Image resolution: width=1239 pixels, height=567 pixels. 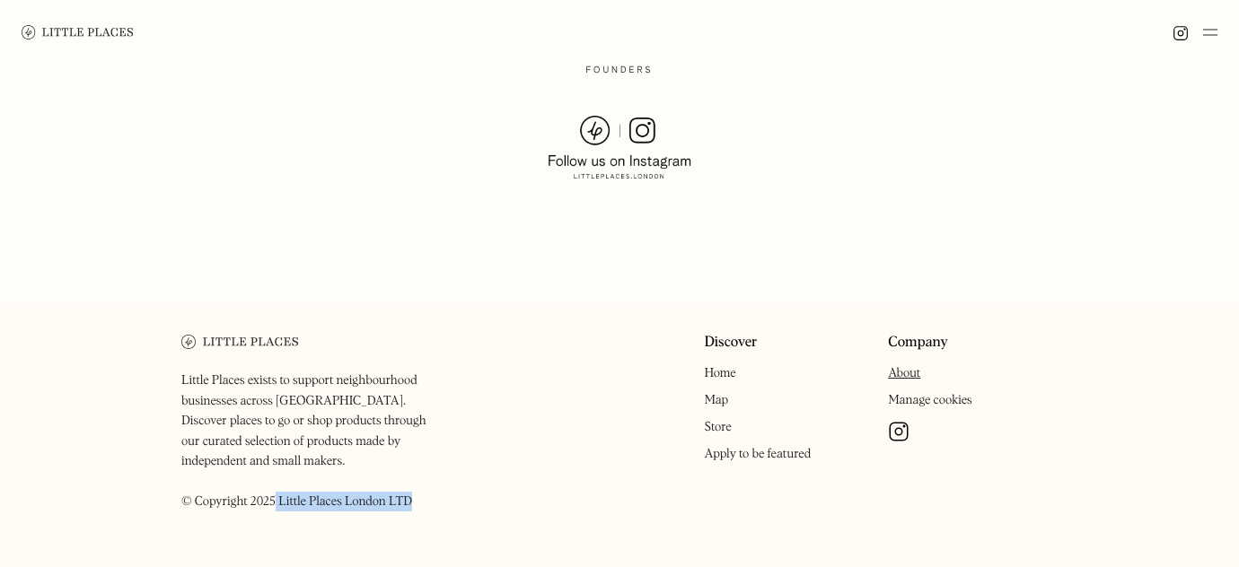 I want to click on strong: Founders, so click(x=619, y=71).